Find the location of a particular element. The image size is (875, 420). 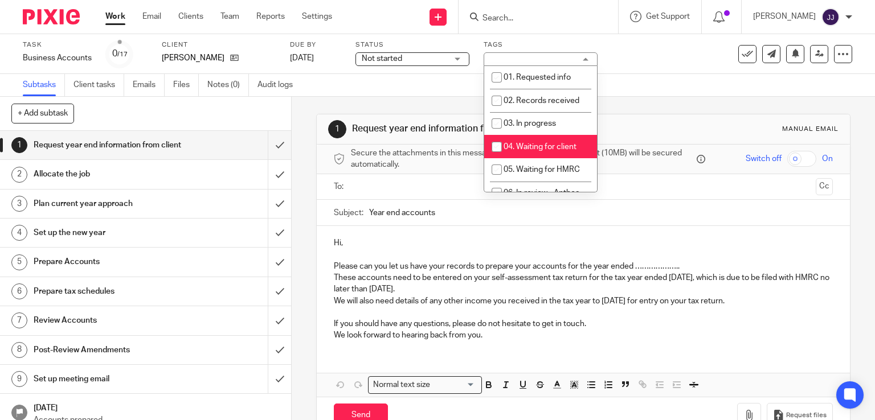

a: Files is located at coordinates (186, 85).